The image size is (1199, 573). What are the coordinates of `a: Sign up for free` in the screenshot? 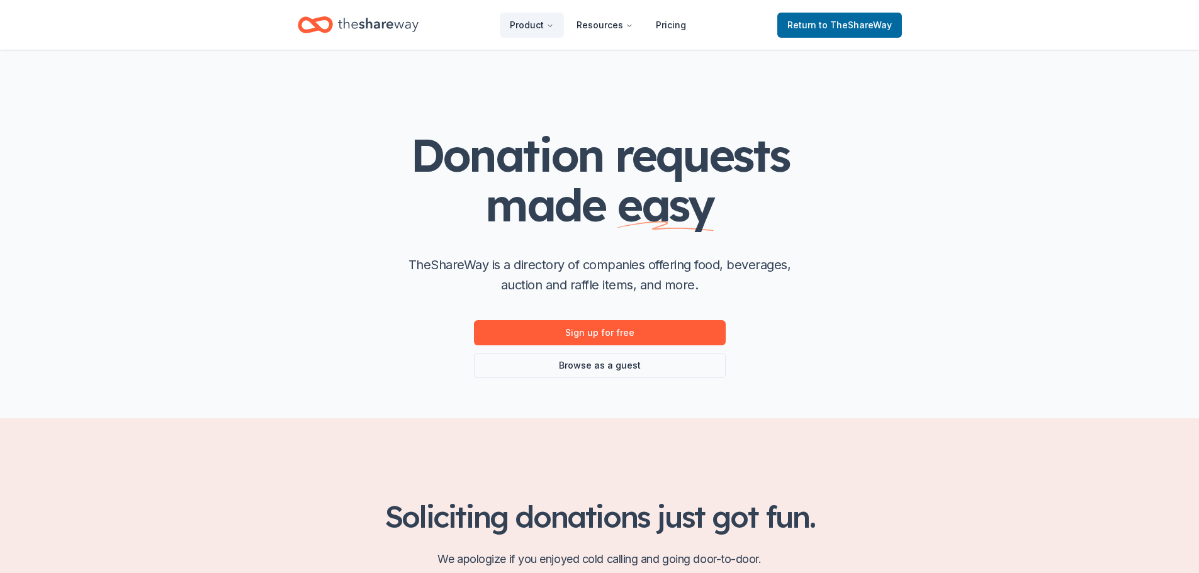 It's located at (600, 333).